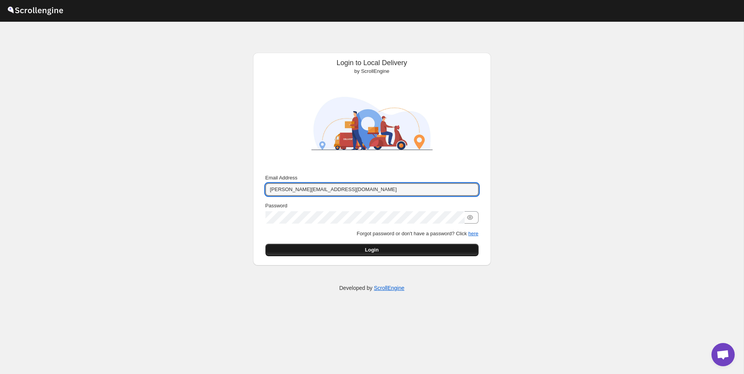 This screenshot has width=744, height=374. What do you see at coordinates (372, 250) in the screenshot?
I see `button: Login` at bounding box center [372, 250].